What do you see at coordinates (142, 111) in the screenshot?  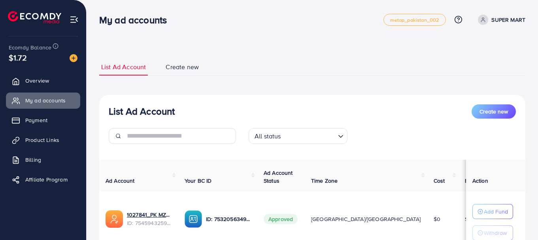 I see `h3: List Ad Account` at bounding box center [142, 111].